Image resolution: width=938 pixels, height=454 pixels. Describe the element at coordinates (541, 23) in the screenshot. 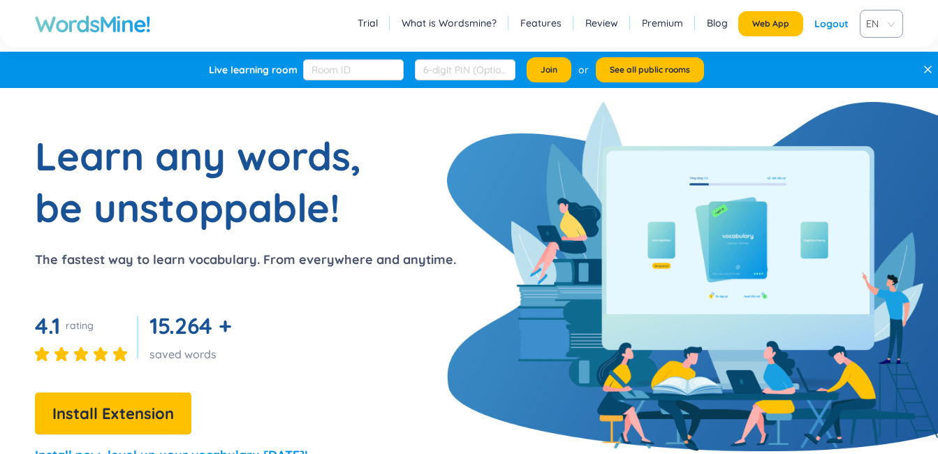

I see `a: Features` at that location.